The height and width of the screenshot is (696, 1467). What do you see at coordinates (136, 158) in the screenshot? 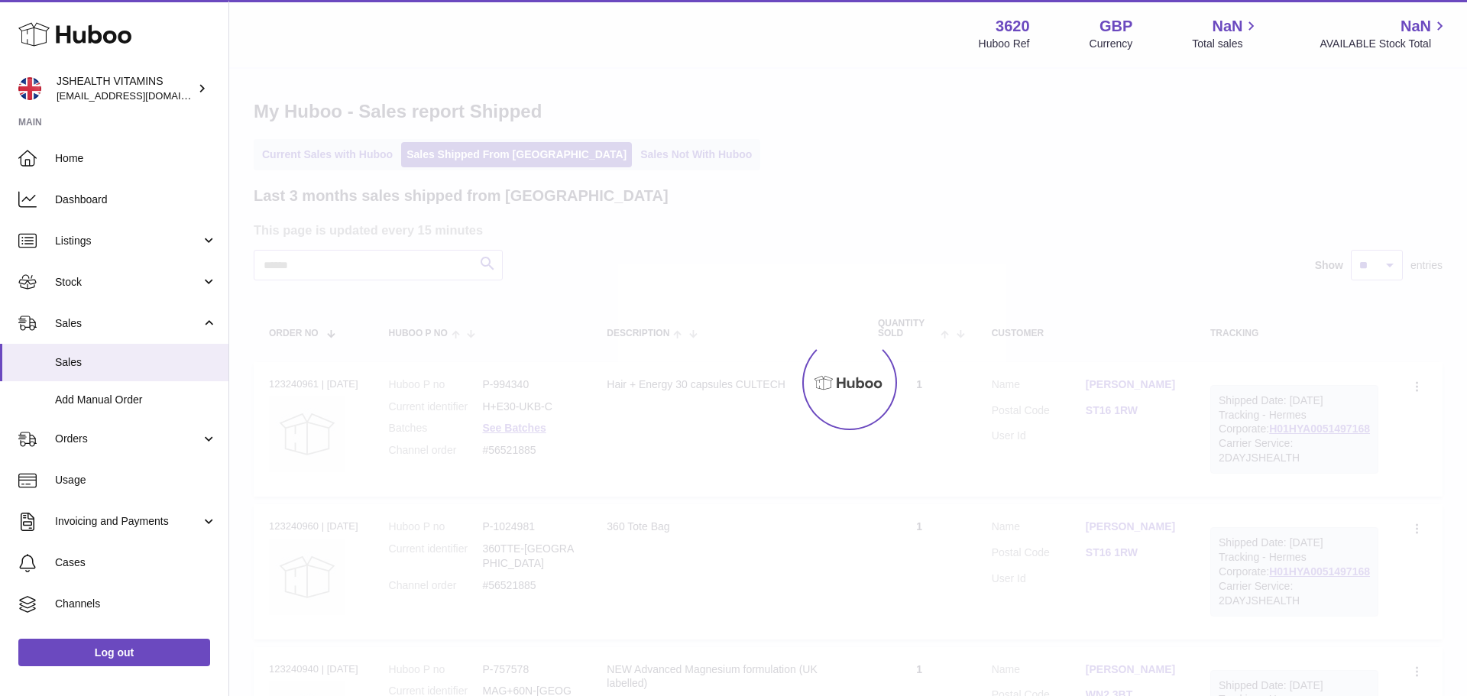
I see `span: Home` at bounding box center [136, 158].